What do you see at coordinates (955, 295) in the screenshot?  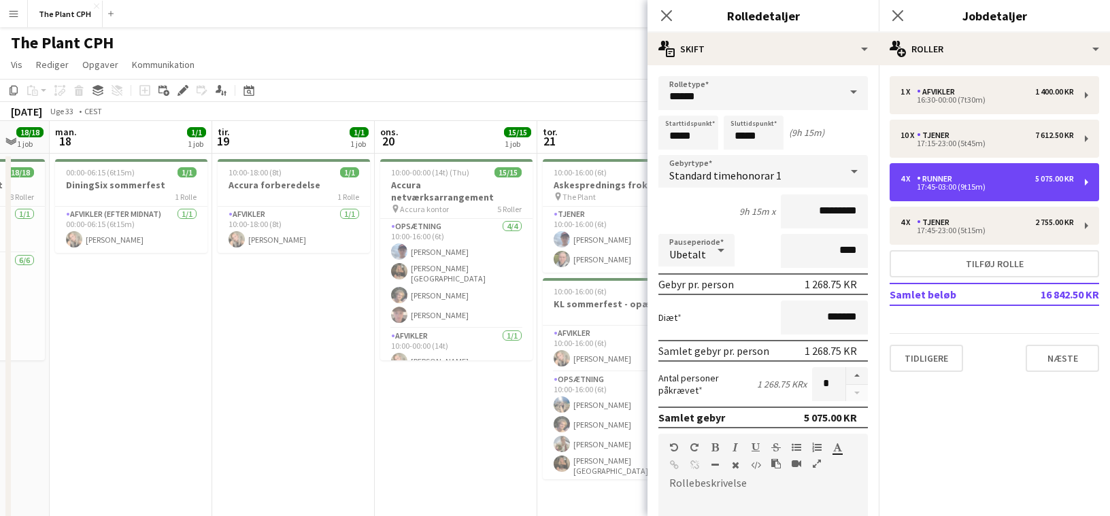 I see `td: Samlet beløb` at bounding box center [955, 295].